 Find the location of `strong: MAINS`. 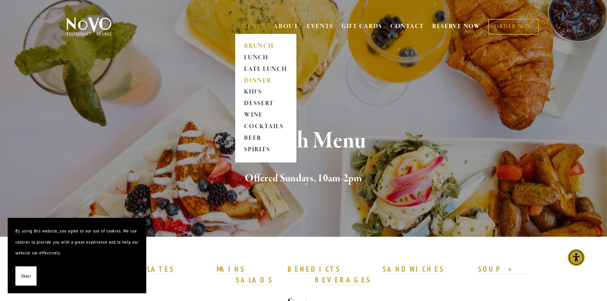

strong: MAINS is located at coordinates (231, 269).